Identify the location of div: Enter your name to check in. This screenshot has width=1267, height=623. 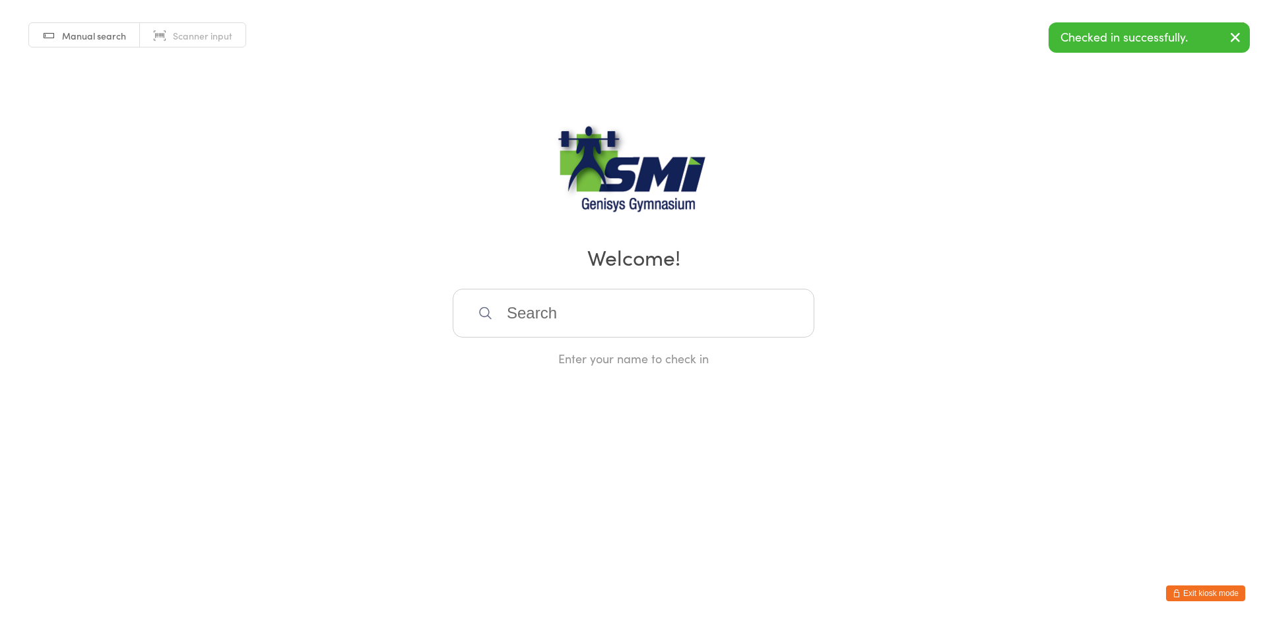
(633, 358).